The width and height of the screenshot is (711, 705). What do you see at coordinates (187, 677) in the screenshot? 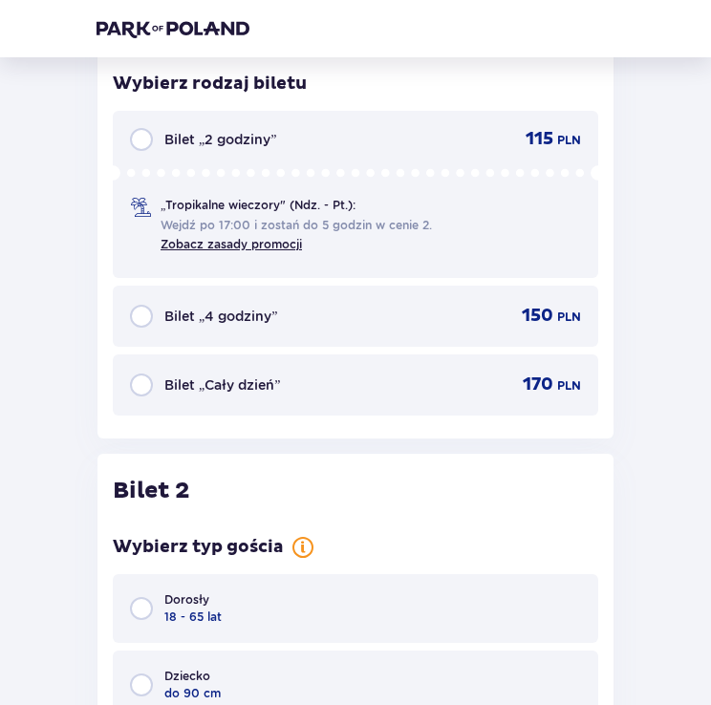
I see `span: Dziecko` at bounding box center [187, 677].